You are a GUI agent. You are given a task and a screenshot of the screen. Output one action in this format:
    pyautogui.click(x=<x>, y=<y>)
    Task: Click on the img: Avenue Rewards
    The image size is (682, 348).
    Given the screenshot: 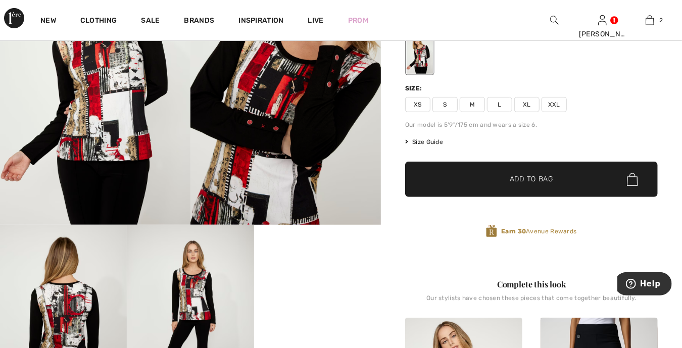 What is the action you would take?
    pyautogui.click(x=492, y=231)
    